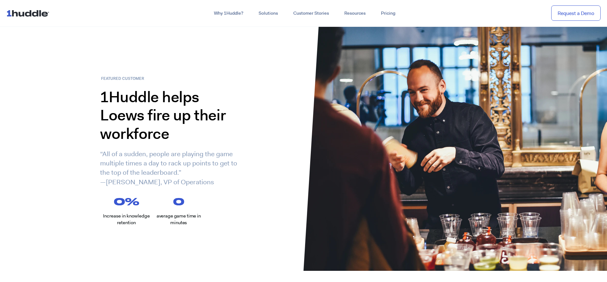 The width and height of the screenshot is (607, 282). What do you see at coordinates (179, 219) in the screenshot?
I see `h2: average game time in minutes` at bounding box center [179, 219].